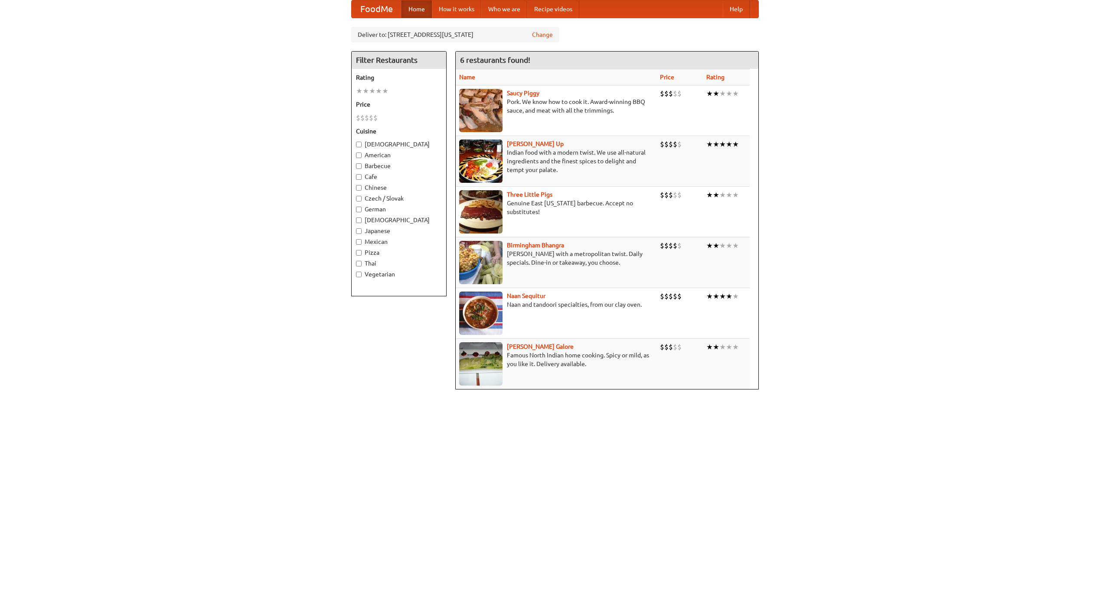 Image resolution: width=1110 pixels, height=613 pixels. Describe the element at coordinates (399, 60) in the screenshot. I see `h4: Filter Restaurants` at that location.